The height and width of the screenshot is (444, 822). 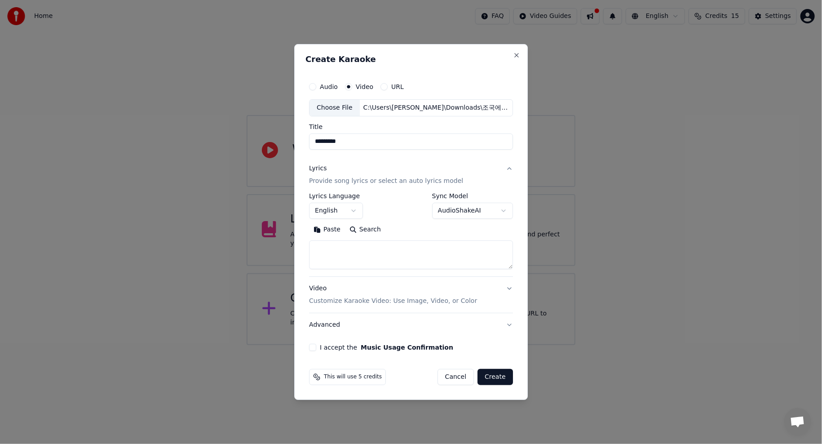 I want to click on button: LyricsProvide song lyrics or select an auto lyrics model, so click(x=411, y=175).